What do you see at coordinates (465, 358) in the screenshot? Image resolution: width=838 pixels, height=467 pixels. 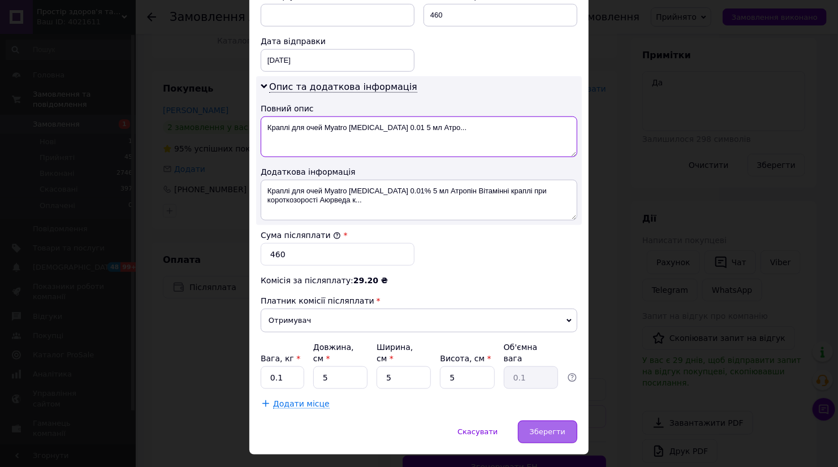 I see `label: Висота, см` at bounding box center [465, 358].